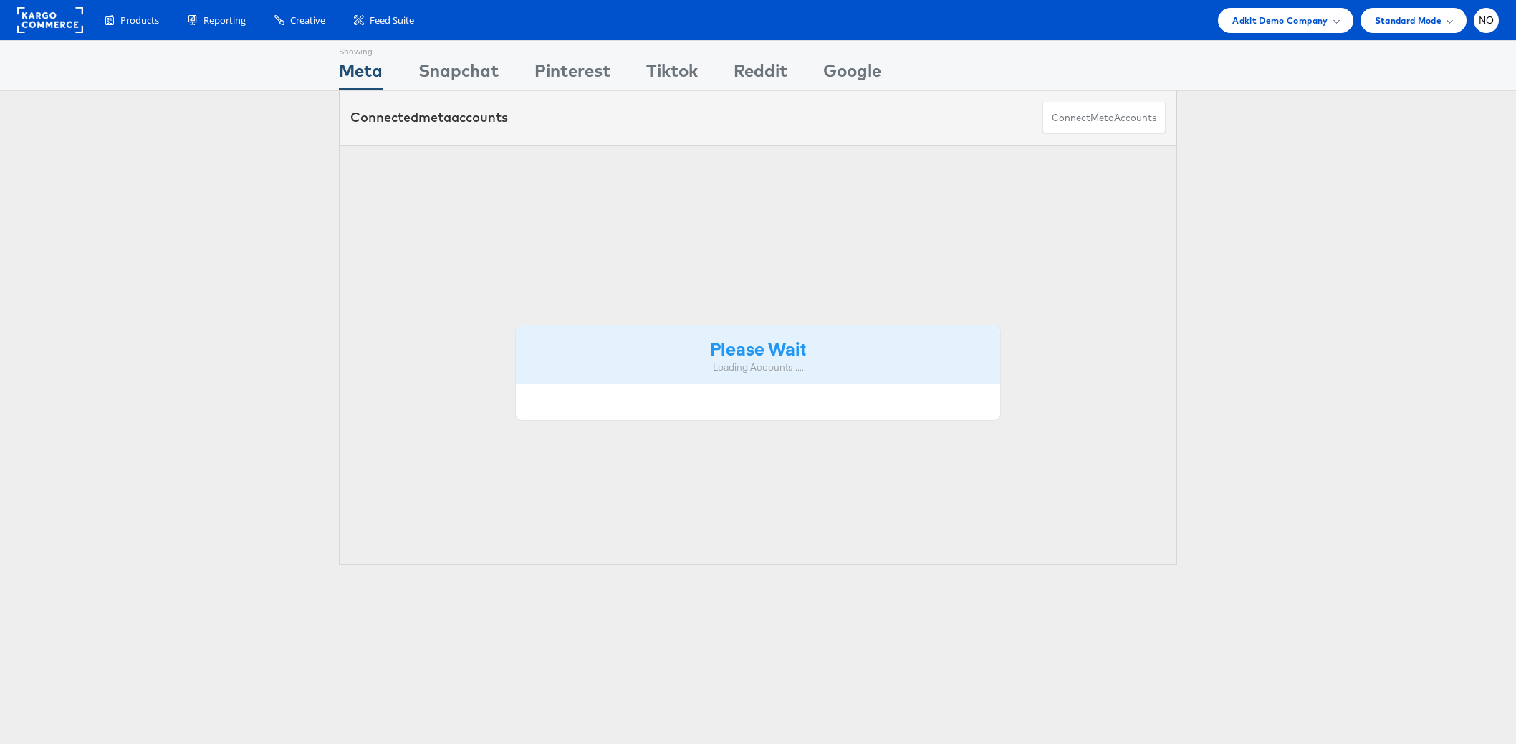  I want to click on span: Standard Mode, so click(1408, 20).